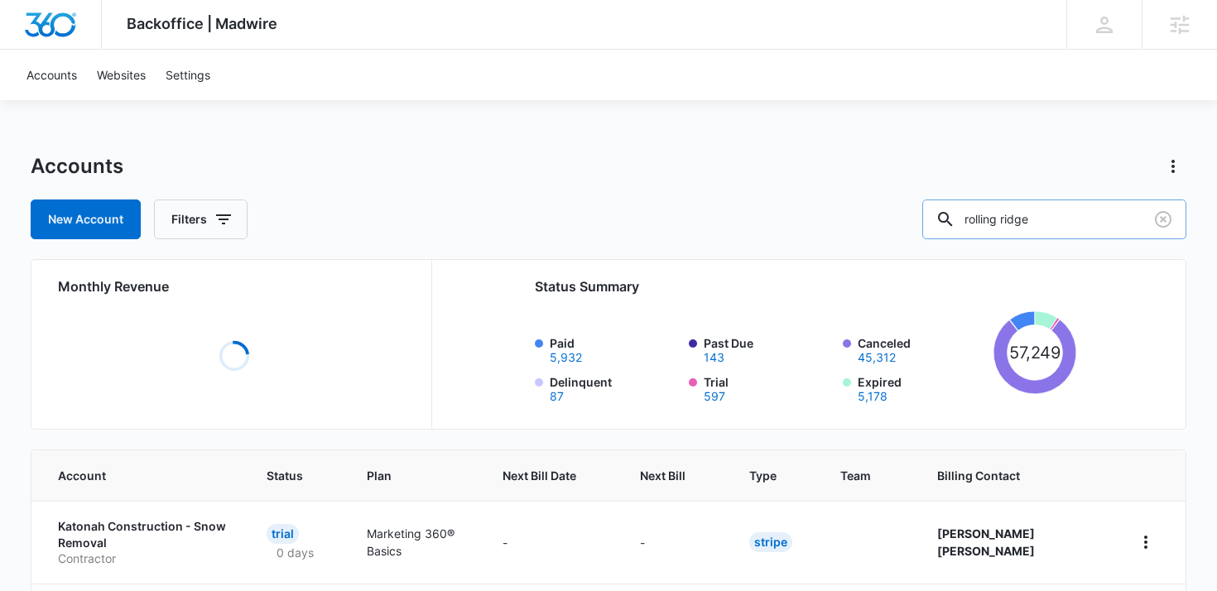 This screenshot has height=591, width=1217. I want to click on tspan: 57,249, so click(1035, 353).